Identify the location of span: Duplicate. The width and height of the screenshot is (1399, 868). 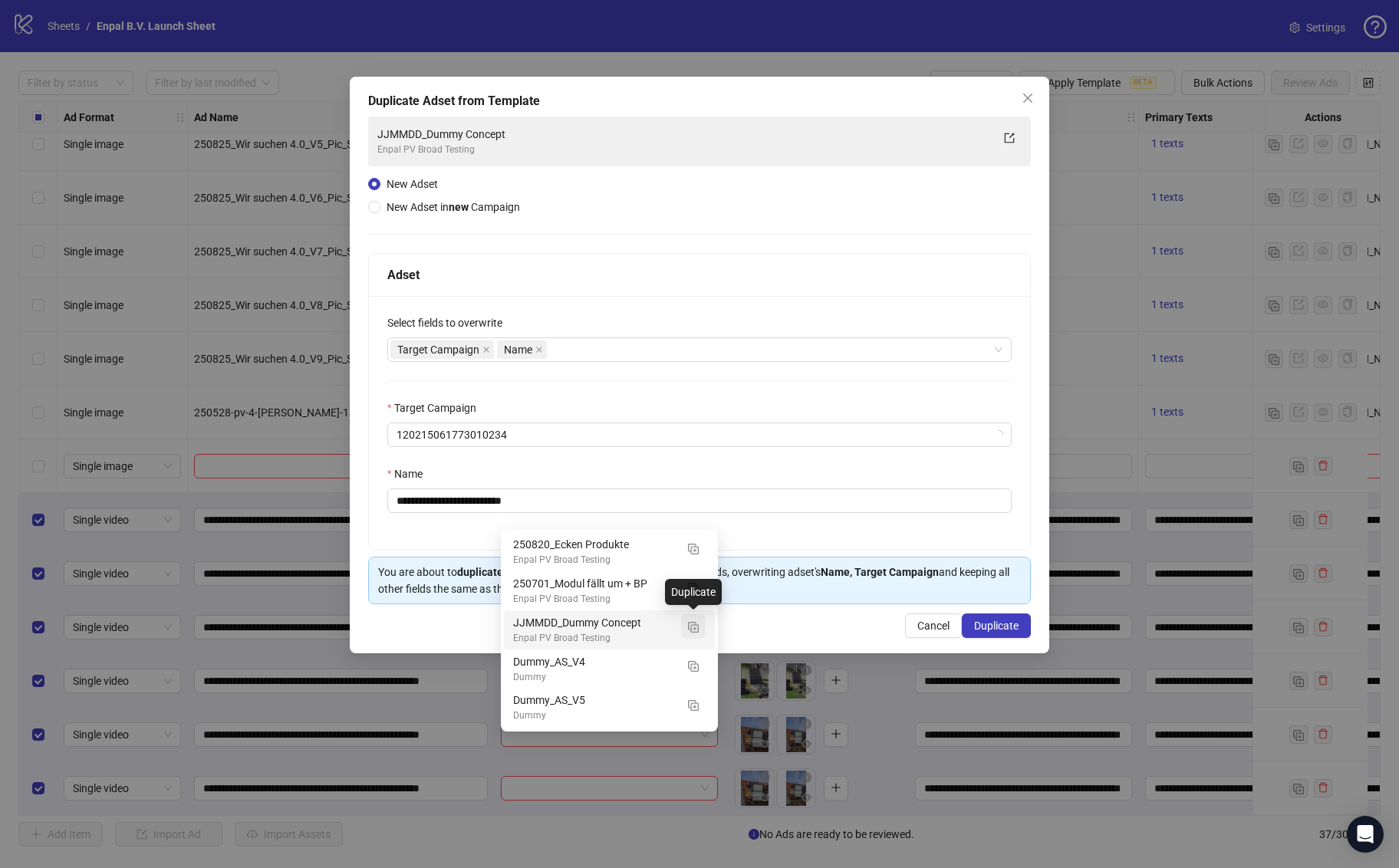
(997, 626).